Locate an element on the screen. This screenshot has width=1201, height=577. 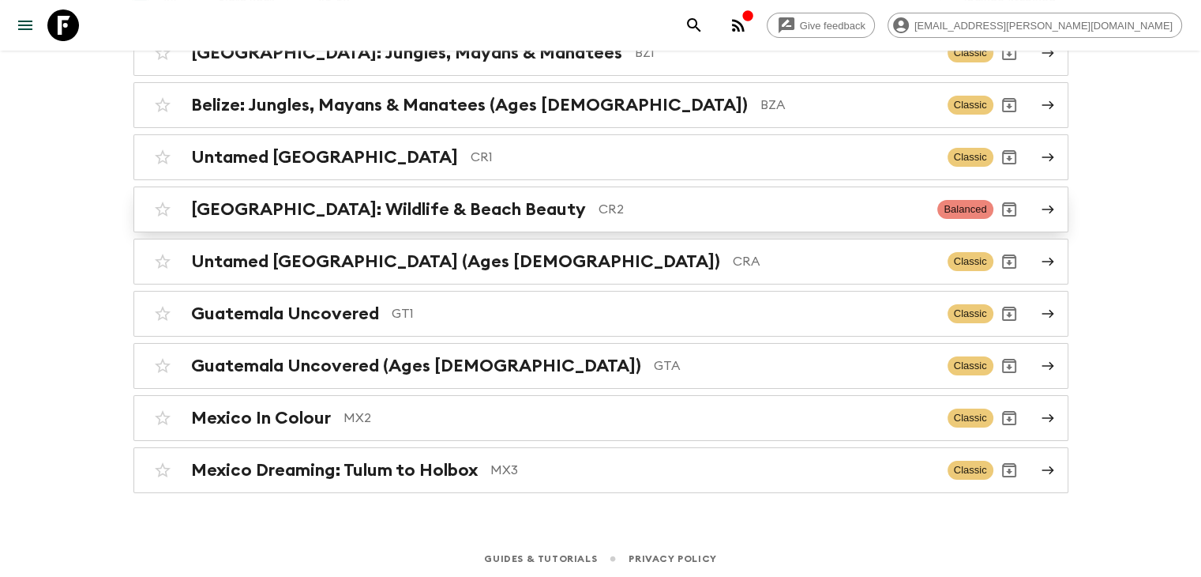
p: GT1 is located at coordinates (663, 314).